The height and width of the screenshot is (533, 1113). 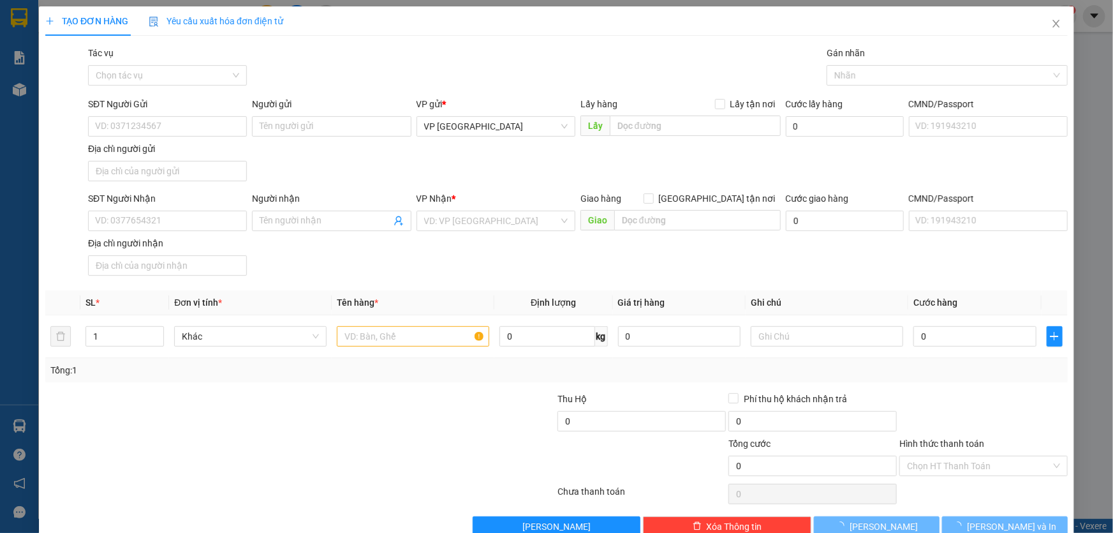 What do you see at coordinates (817, 198) in the screenshot?
I see `label: Cước giao hàng` at bounding box center [817, 198].